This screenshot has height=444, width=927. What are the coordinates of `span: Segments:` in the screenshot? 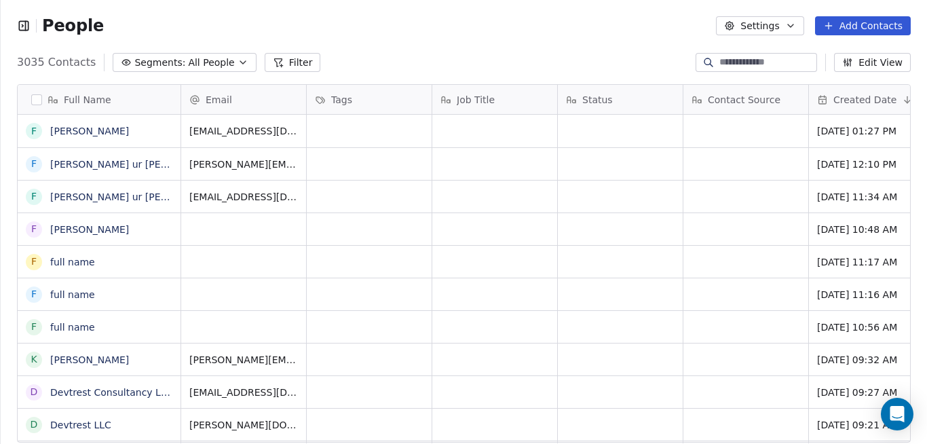 It's located at (159, 62).